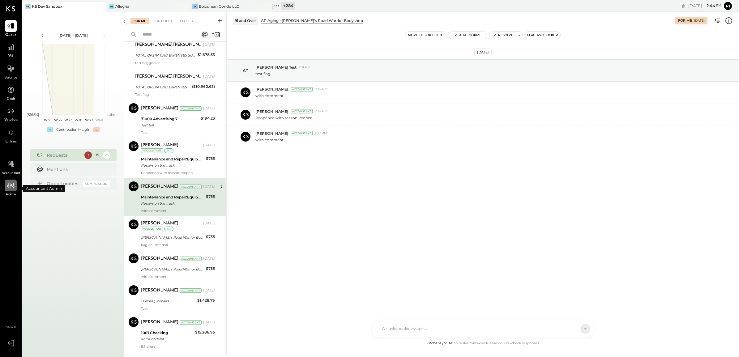 This screenshot has width=739, height=357. What do you see at coordinates (28, 6) in the screenshot?
I see `div: KD` at bounding box center [28, 6].